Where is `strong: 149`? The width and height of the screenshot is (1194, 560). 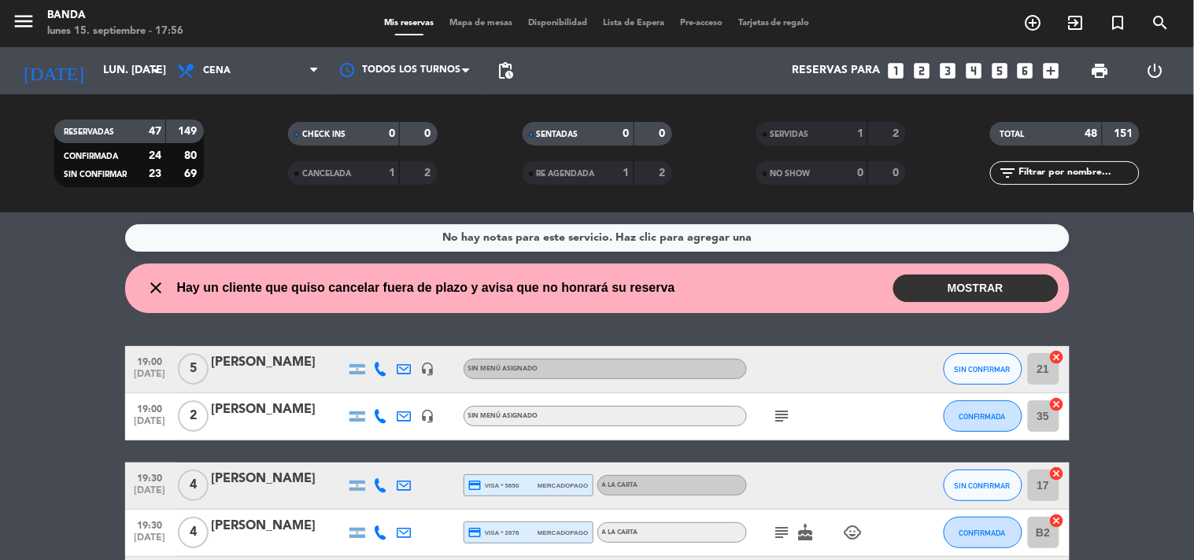
strong: 149 is located at coordinates (189, 131).